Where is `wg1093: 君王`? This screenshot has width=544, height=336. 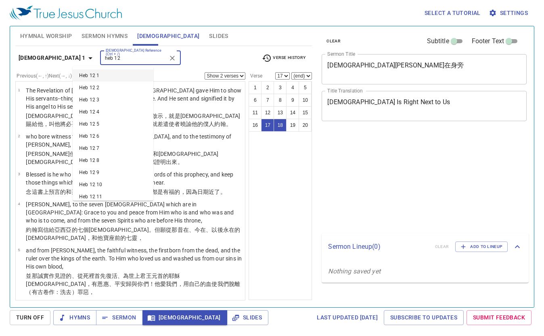 wg1093: 君王 is located at coordinates (133, 284).